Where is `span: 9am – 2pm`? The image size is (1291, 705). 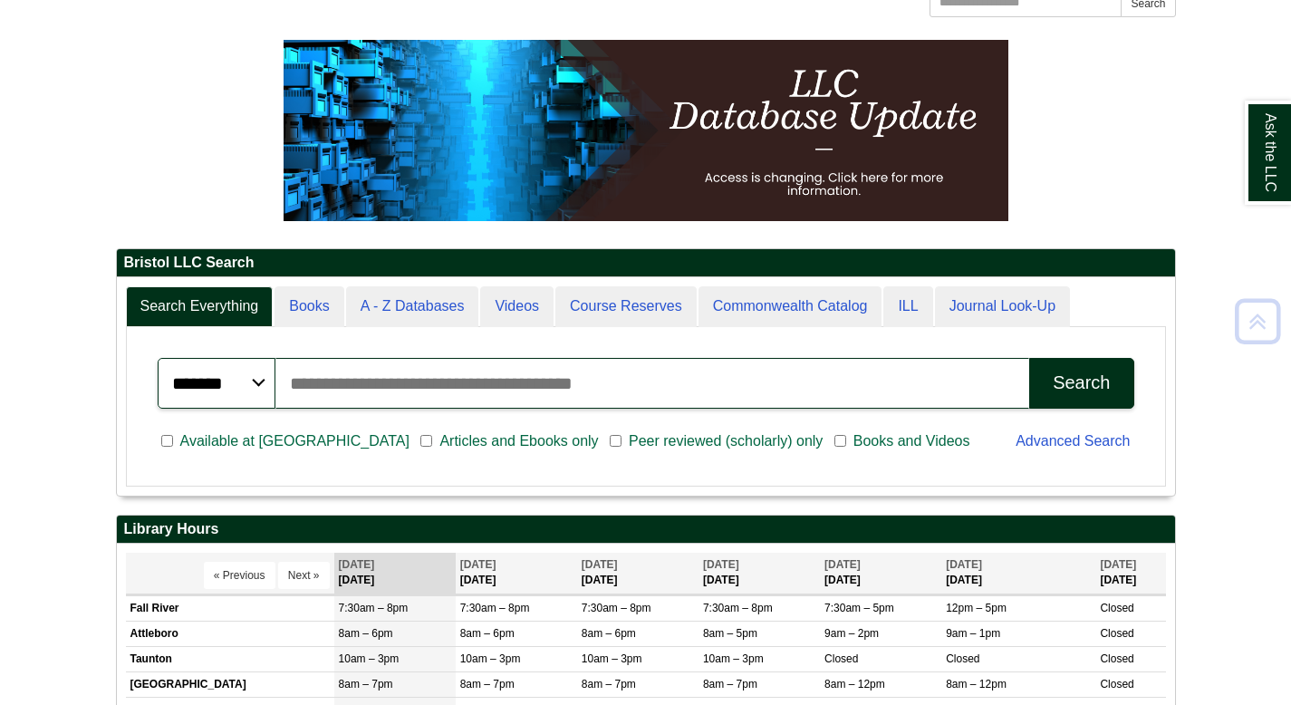 span: 9am – 2pm is located at coordinates (852, 633).